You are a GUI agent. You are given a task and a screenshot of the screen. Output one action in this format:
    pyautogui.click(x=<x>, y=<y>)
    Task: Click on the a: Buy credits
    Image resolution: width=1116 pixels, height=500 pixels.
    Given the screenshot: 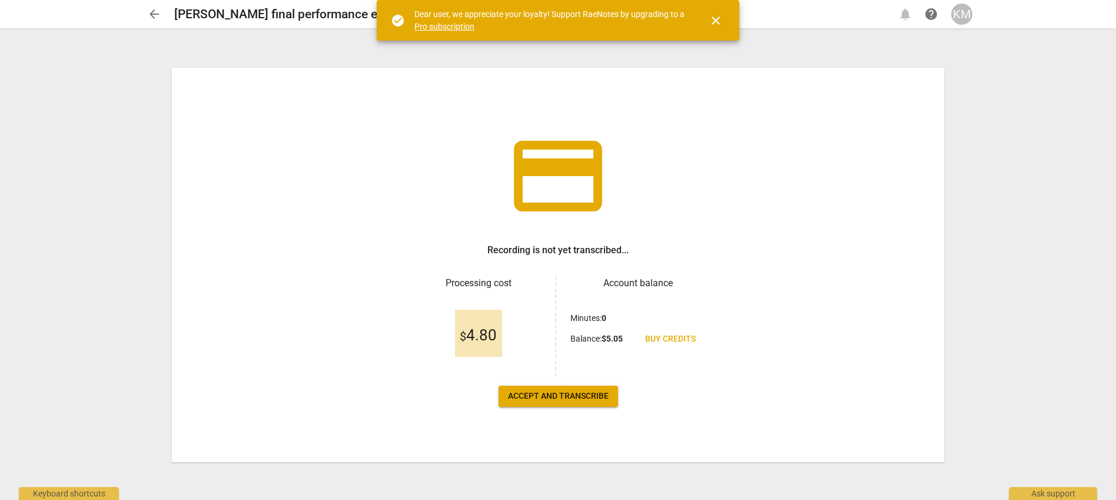 What is the action you would take?
    pyautogui.click(x=670, y=339)
    